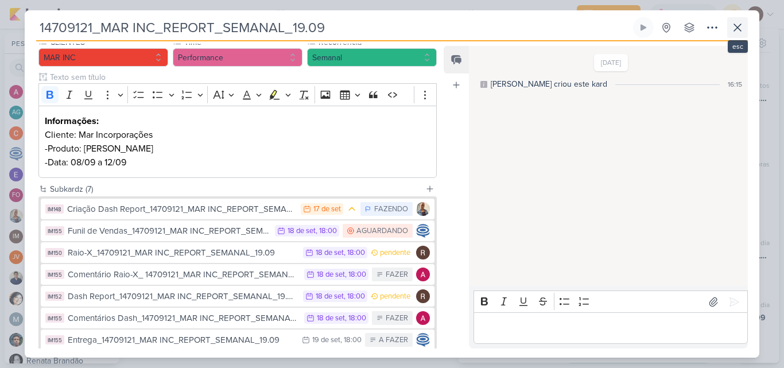  I want to click on div: Subkardz (7), so click(235, 189).